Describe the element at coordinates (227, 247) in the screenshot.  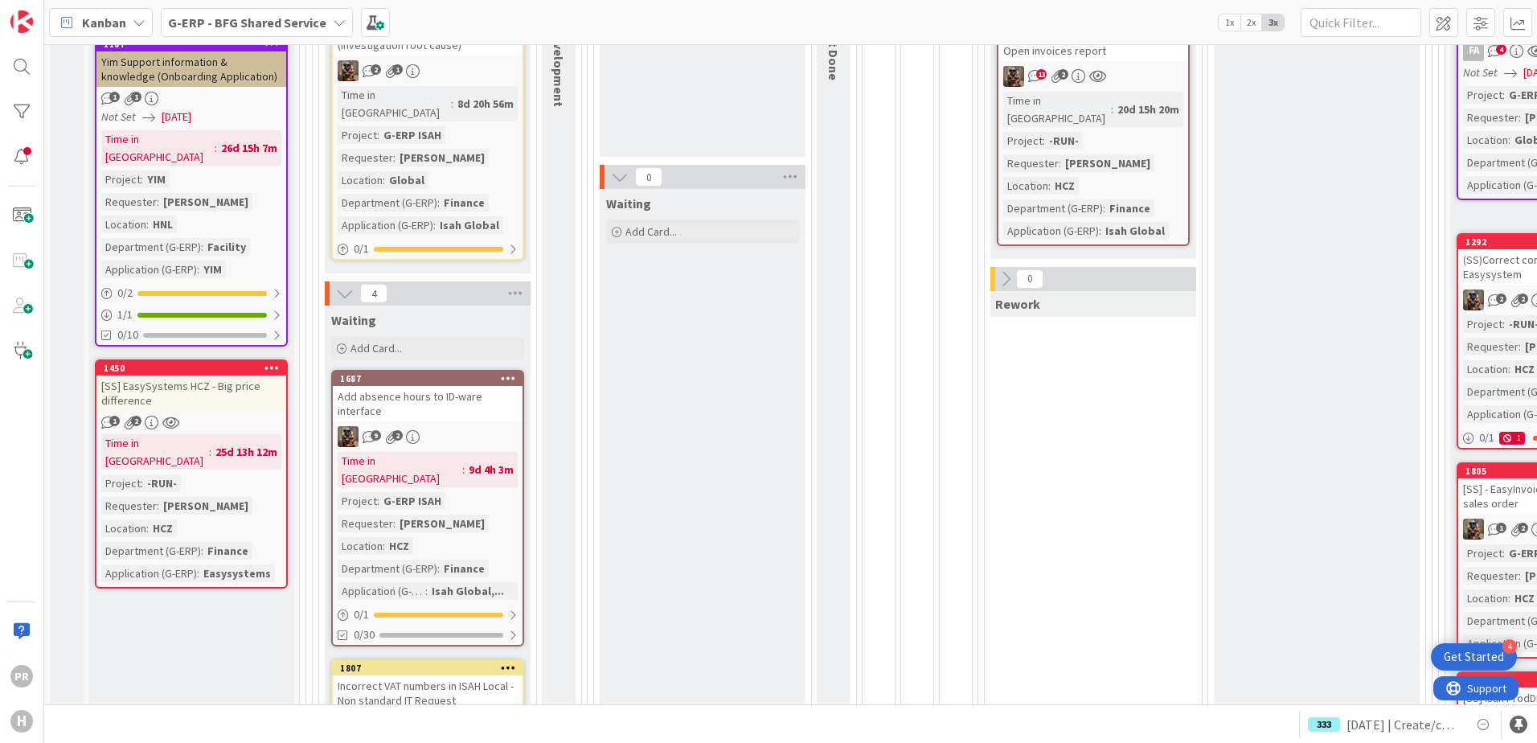
I see `div: Facility` at that location.